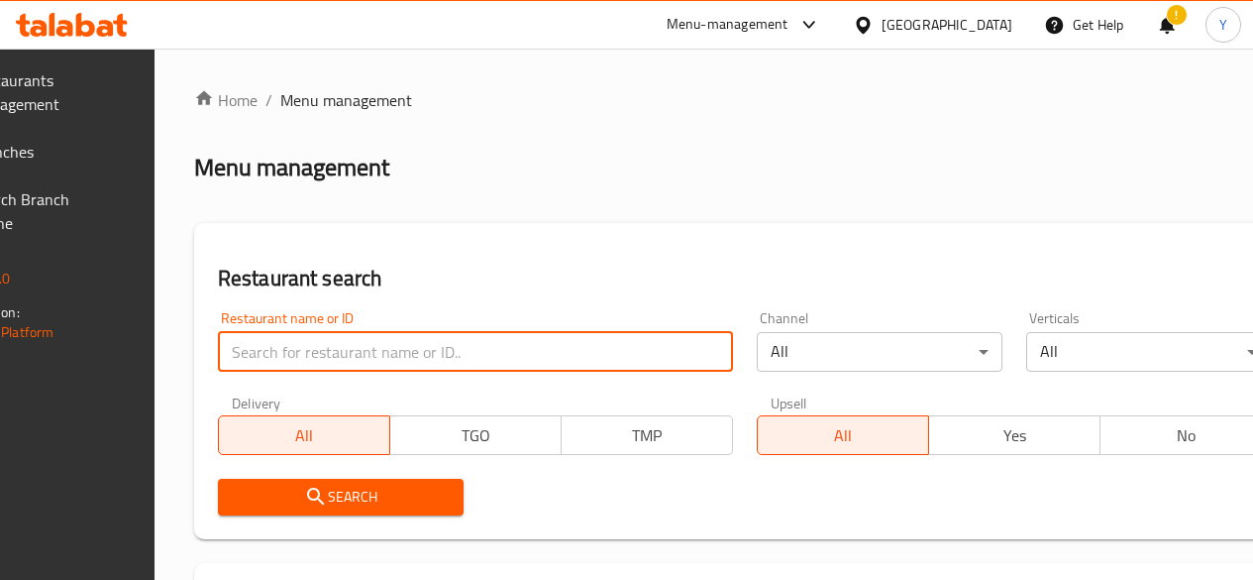 The height and width of the screenshot is (580, 1253). Describe the element at coordinates (226, 100) in the screenshot. I see `a: Home` at that location.